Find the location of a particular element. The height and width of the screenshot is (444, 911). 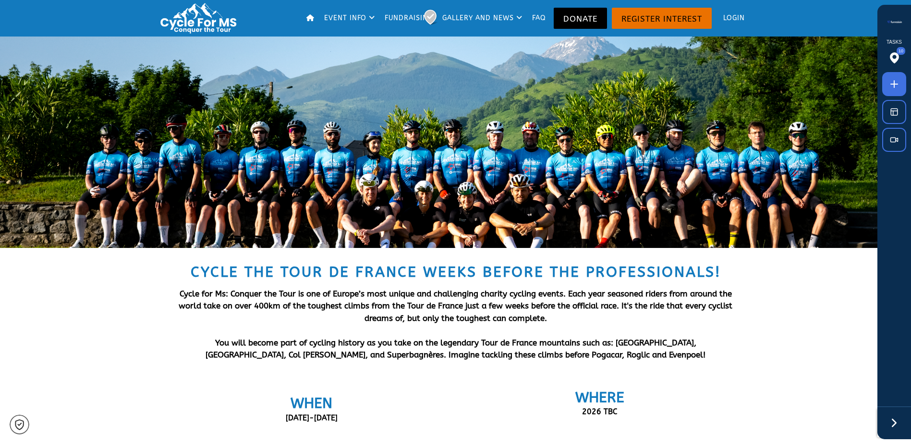

span: Cycle for Ms: Conquer the Tour is one of Europe’s most unique and challenging charity cycling eve... is located at coordinates (455, 305).